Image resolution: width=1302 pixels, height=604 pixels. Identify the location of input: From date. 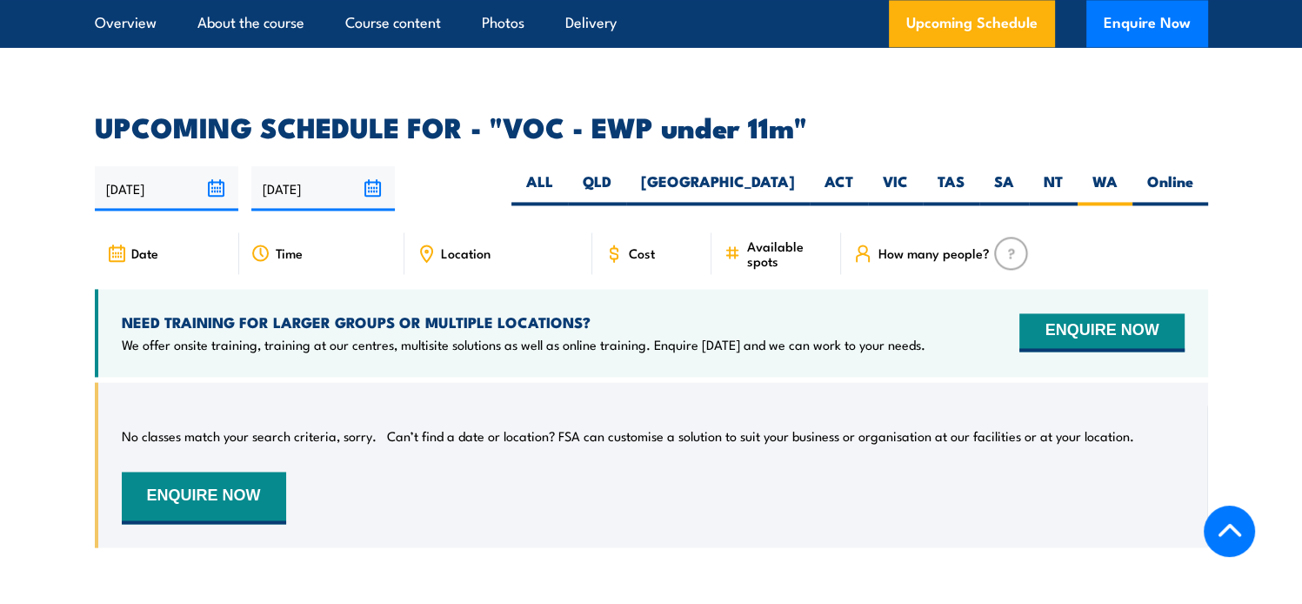
(166, 188).